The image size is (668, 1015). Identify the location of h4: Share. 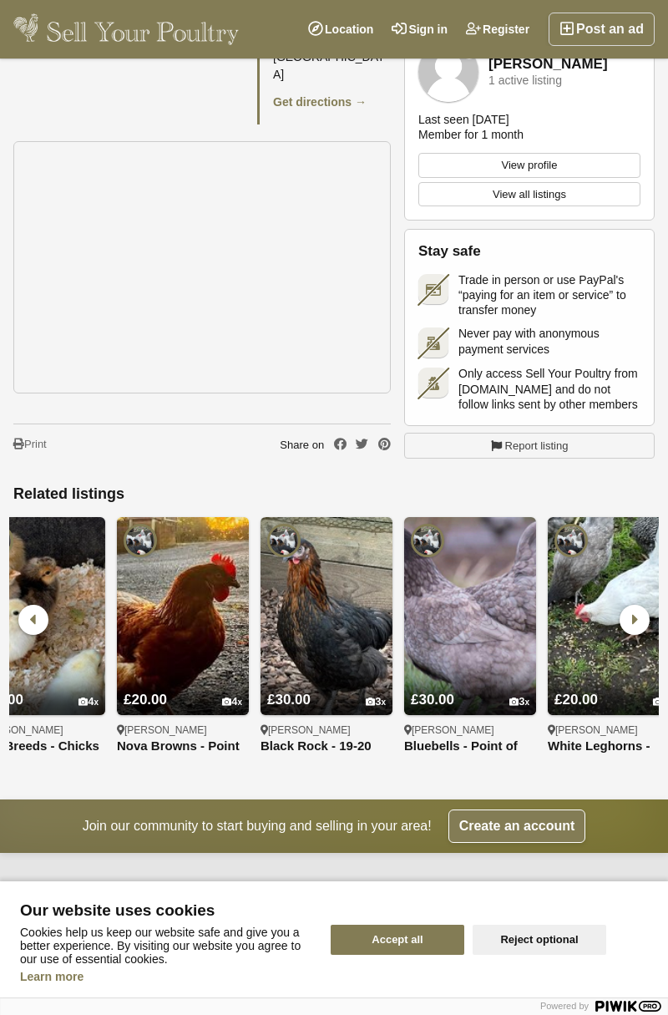
(414, 889).